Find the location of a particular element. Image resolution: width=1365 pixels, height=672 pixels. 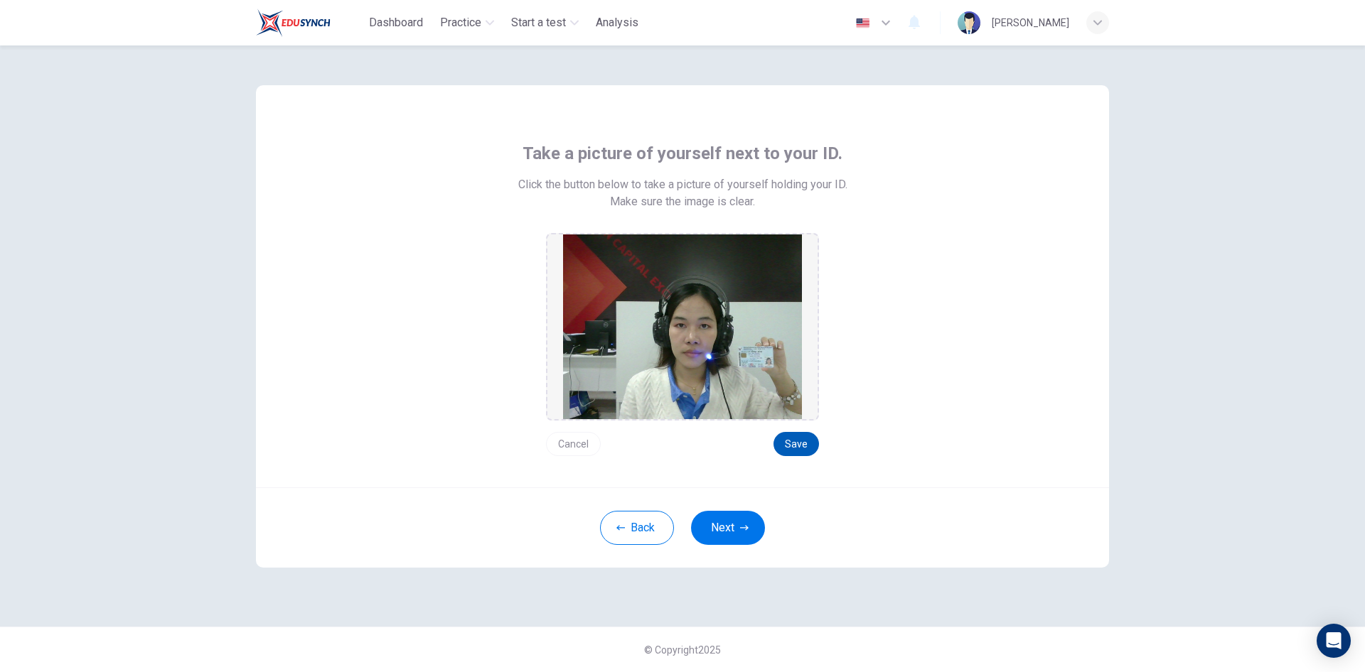

div: Open Intercom Messenger is located at coordinates (1334, 641).